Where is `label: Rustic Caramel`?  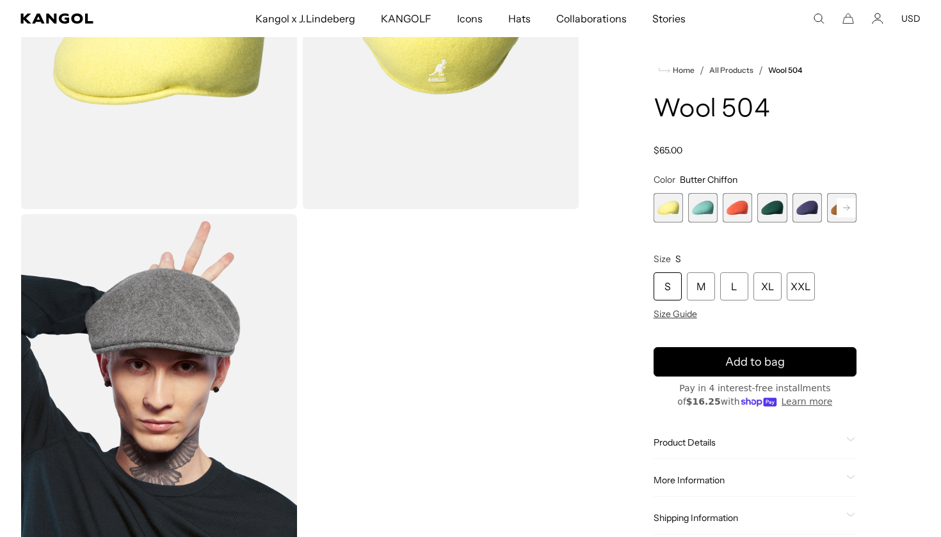 label: Rustic Caramel is located at coordinates (841, 208).